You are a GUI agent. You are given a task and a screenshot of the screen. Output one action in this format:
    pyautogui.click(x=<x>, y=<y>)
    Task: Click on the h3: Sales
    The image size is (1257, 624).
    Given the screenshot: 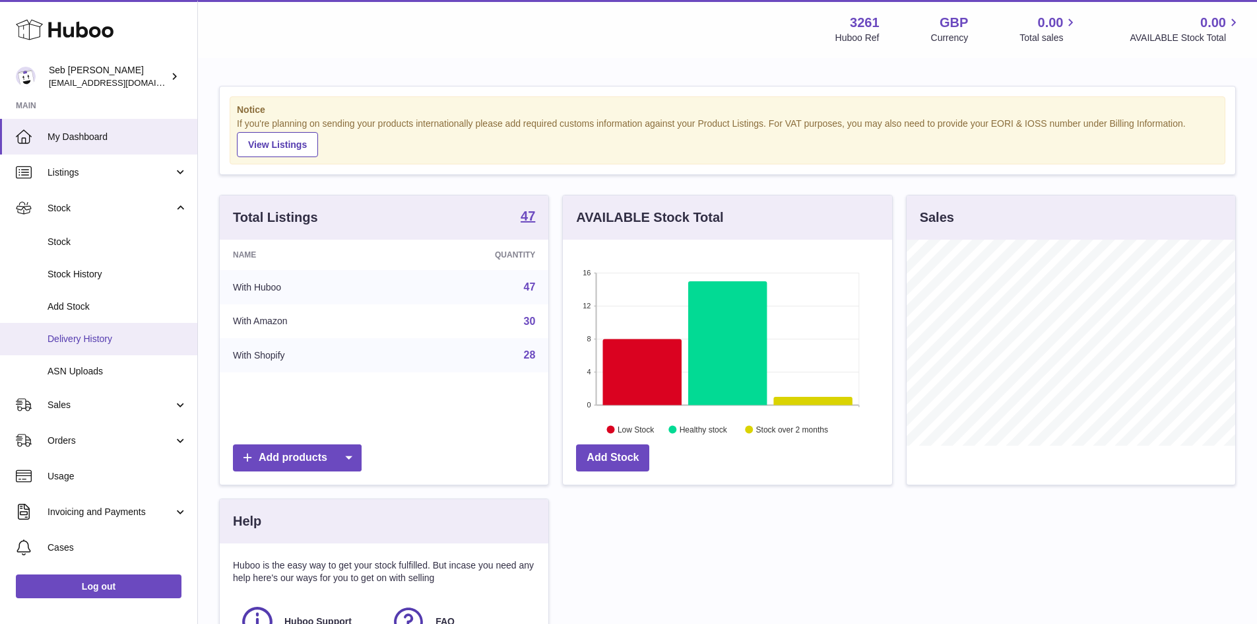 What is the action you would take?
    pyautogui.click(x=937, y=217)
    